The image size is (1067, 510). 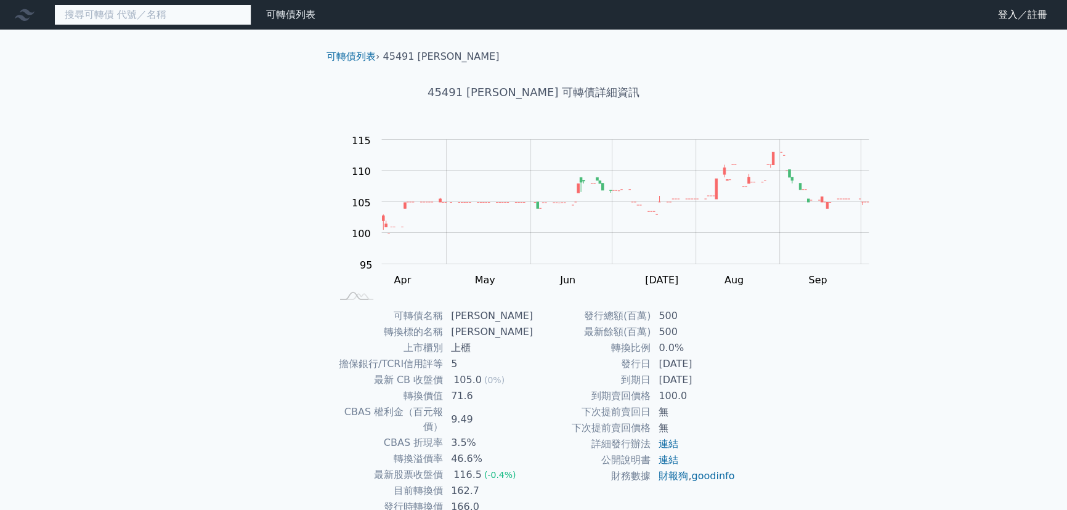 I want to click on td: 財務數據, so click(x=592, y=476).